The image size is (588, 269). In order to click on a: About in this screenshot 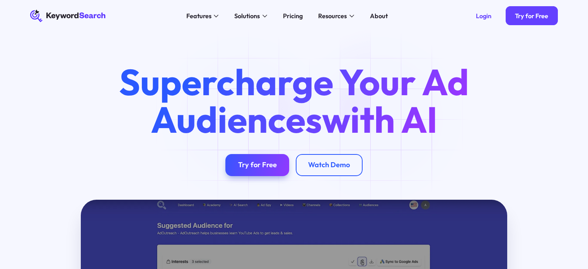, I will do `click(378, 16)`.